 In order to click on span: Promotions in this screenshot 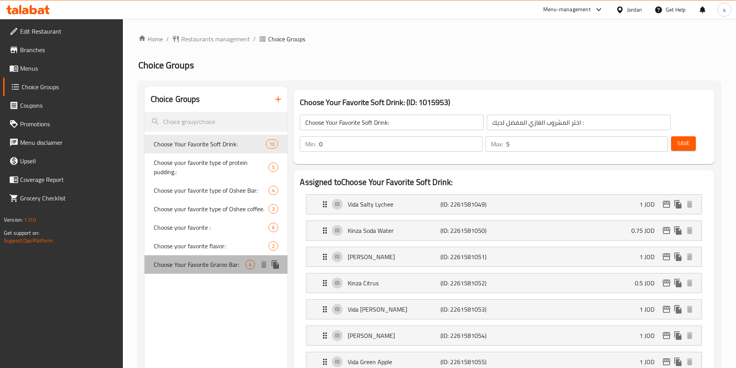, I will do `click(68, 124)`.